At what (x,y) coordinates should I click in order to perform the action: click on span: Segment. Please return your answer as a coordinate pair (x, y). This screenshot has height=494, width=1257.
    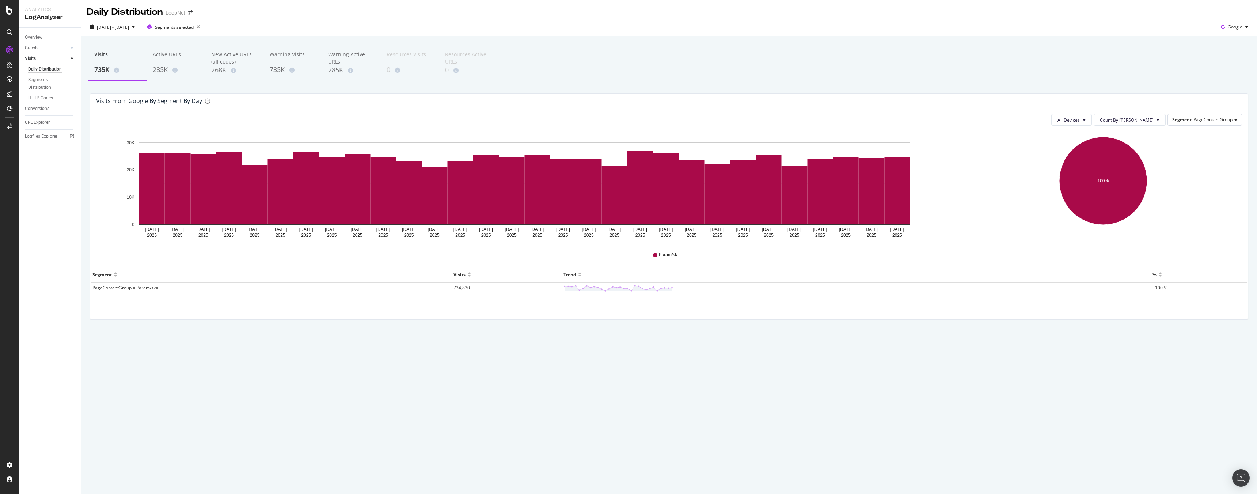
    Looking at the image, I should click on (1182, 119).